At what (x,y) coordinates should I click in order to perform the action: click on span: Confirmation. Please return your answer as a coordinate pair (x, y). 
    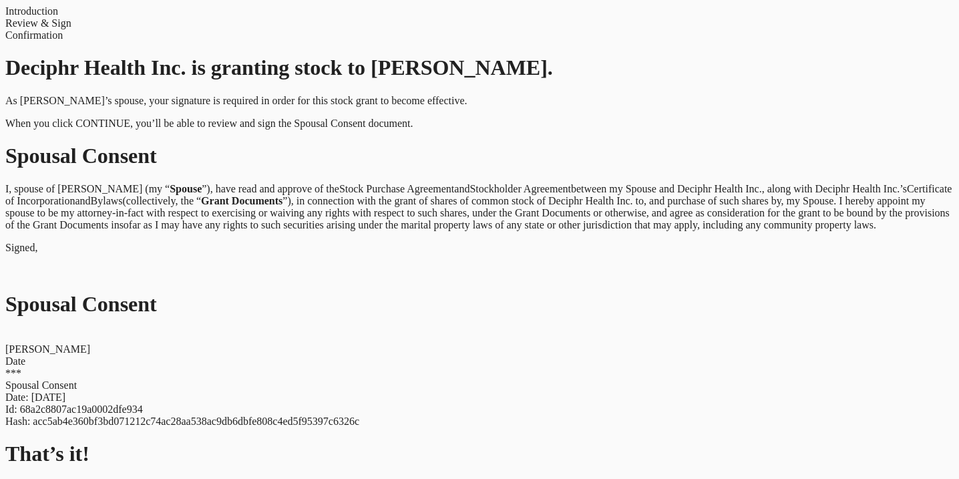
    Looking at the image, I should click on (34, 35).